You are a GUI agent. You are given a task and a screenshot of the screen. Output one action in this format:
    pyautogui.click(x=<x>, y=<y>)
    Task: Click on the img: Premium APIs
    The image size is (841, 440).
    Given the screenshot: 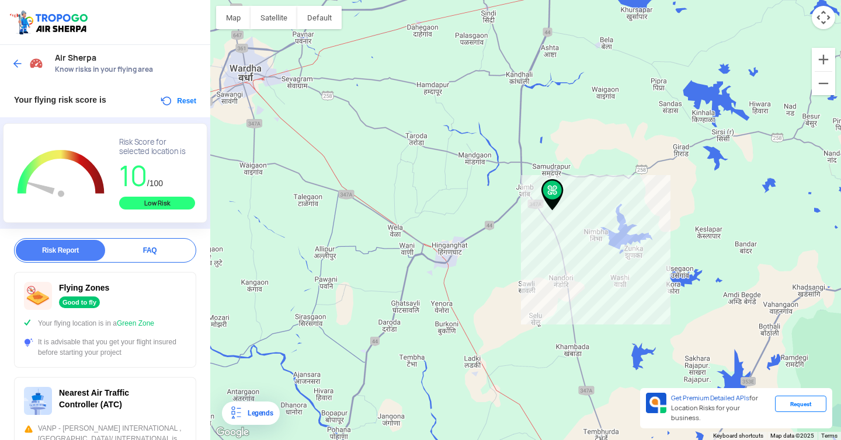 What is the action you would take?
    pyautogui.click(x=656, y=403)
    